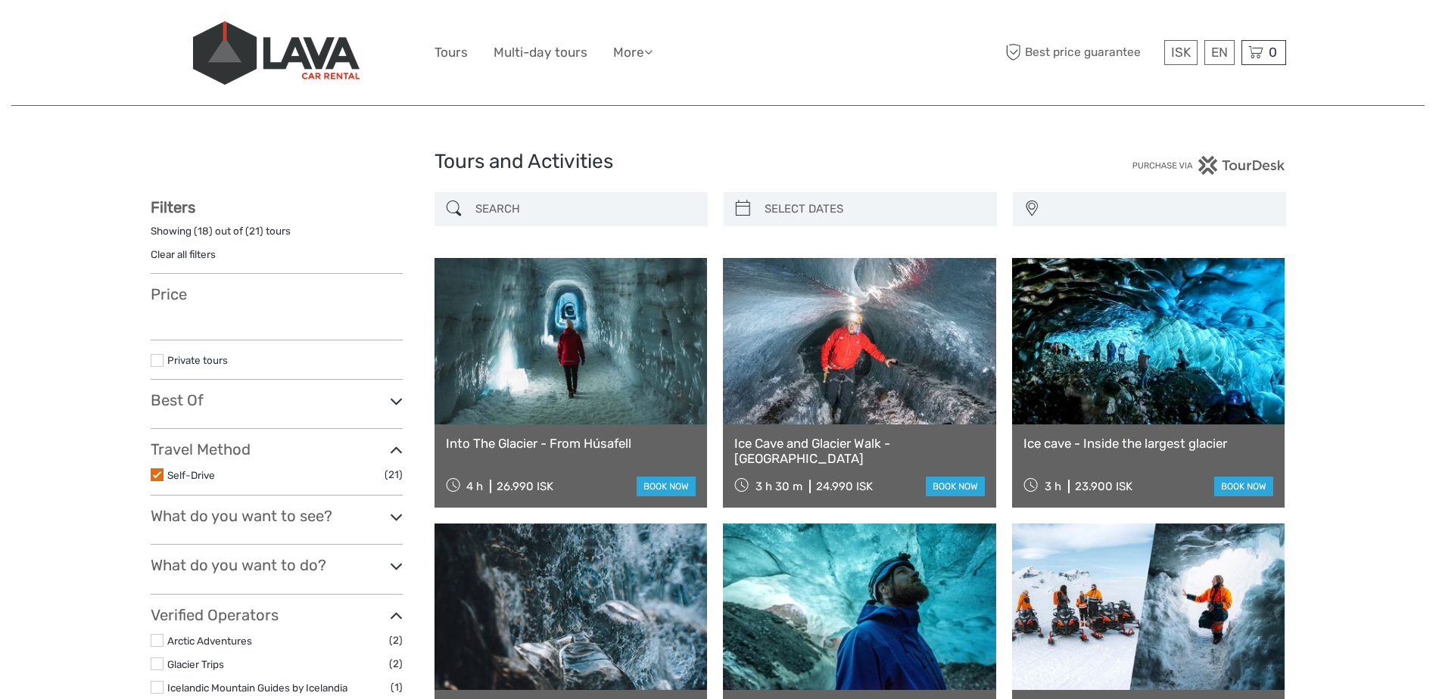  I want to click on h3: Travel Method, so click(276, 450).